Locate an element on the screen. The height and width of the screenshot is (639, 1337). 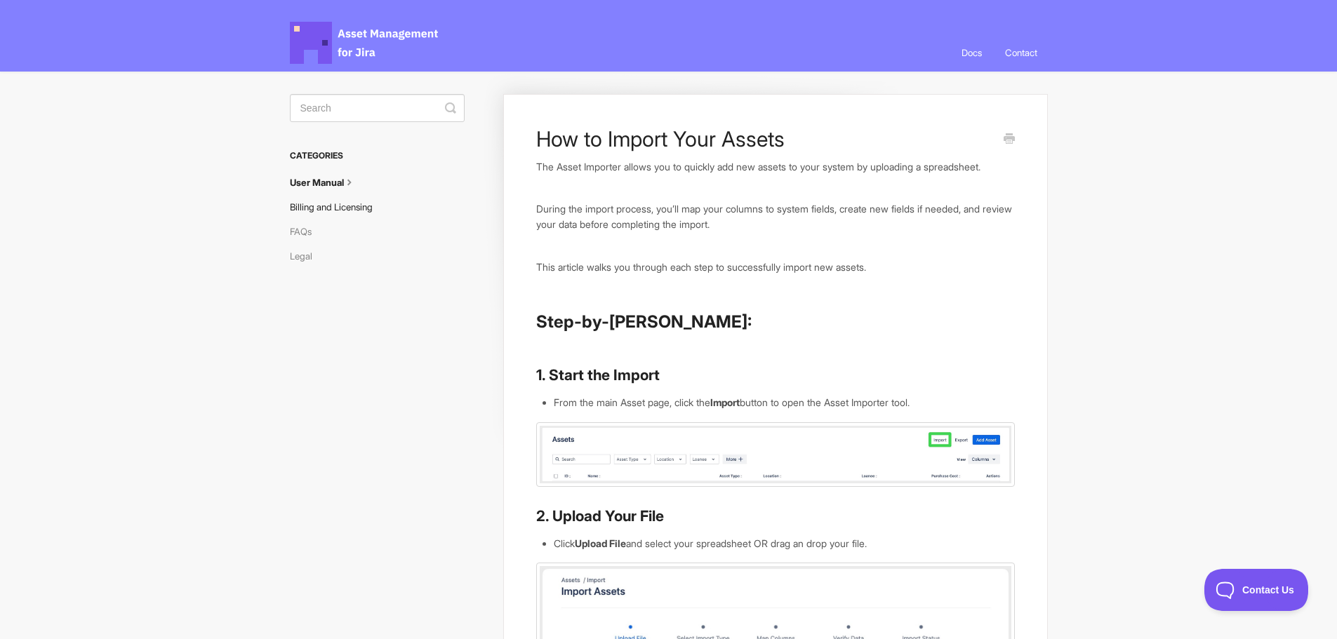
li: Click and select your spreadsheet OR drag an drop your file. is located at coordinates (784, 544).